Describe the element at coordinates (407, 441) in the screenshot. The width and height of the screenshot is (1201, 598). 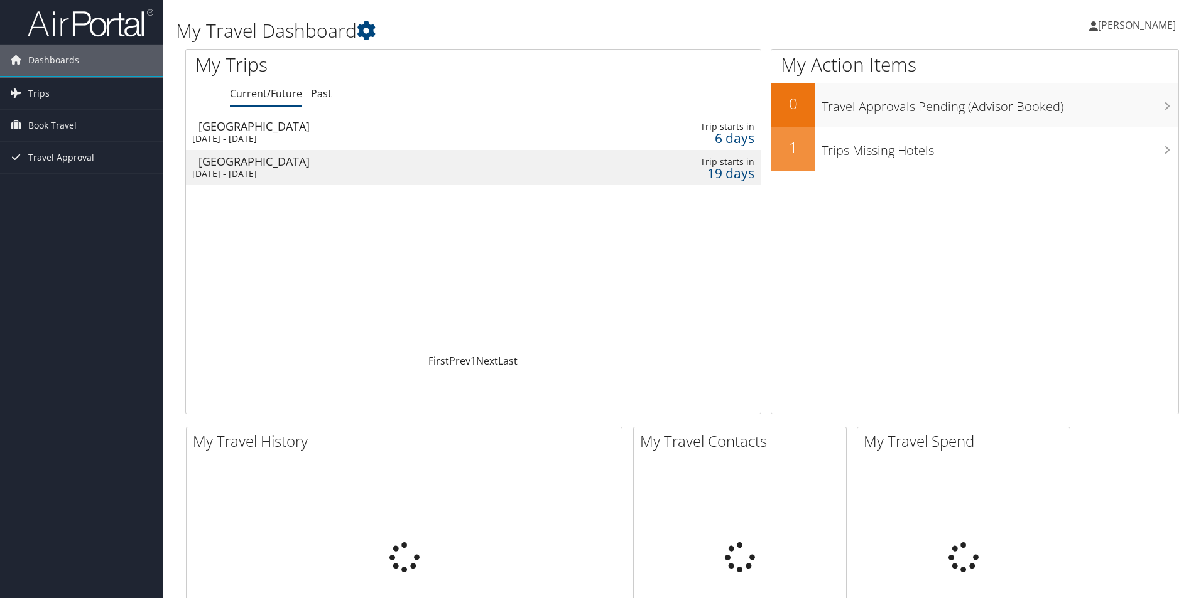
I see `h2: My Travel History` at that location.